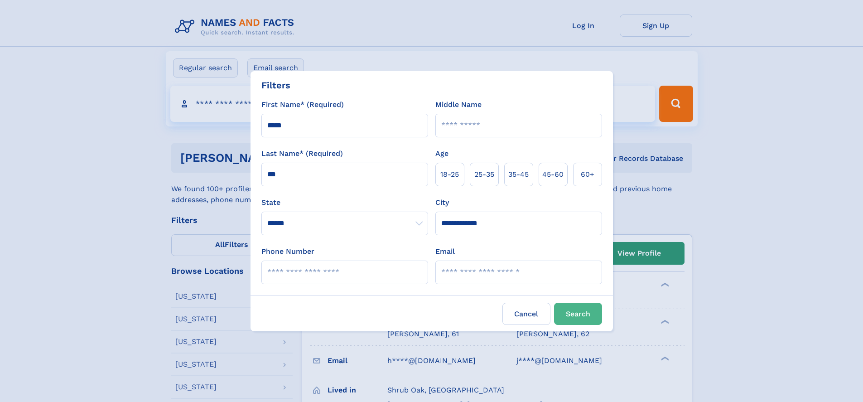 The image size is (863, 402). Describe the element at coordinates (526, 313) in the screenshot. I see `label: Cancel` at that location.